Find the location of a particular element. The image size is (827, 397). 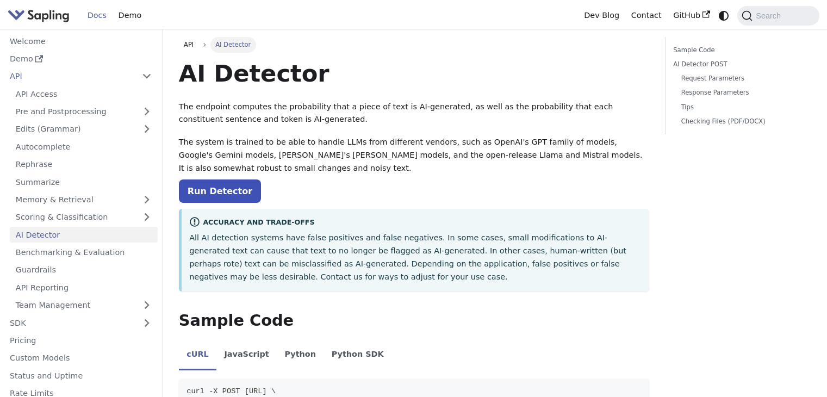

button: Expand sidebar category 'SDK' is located at coordinates (147, 322).